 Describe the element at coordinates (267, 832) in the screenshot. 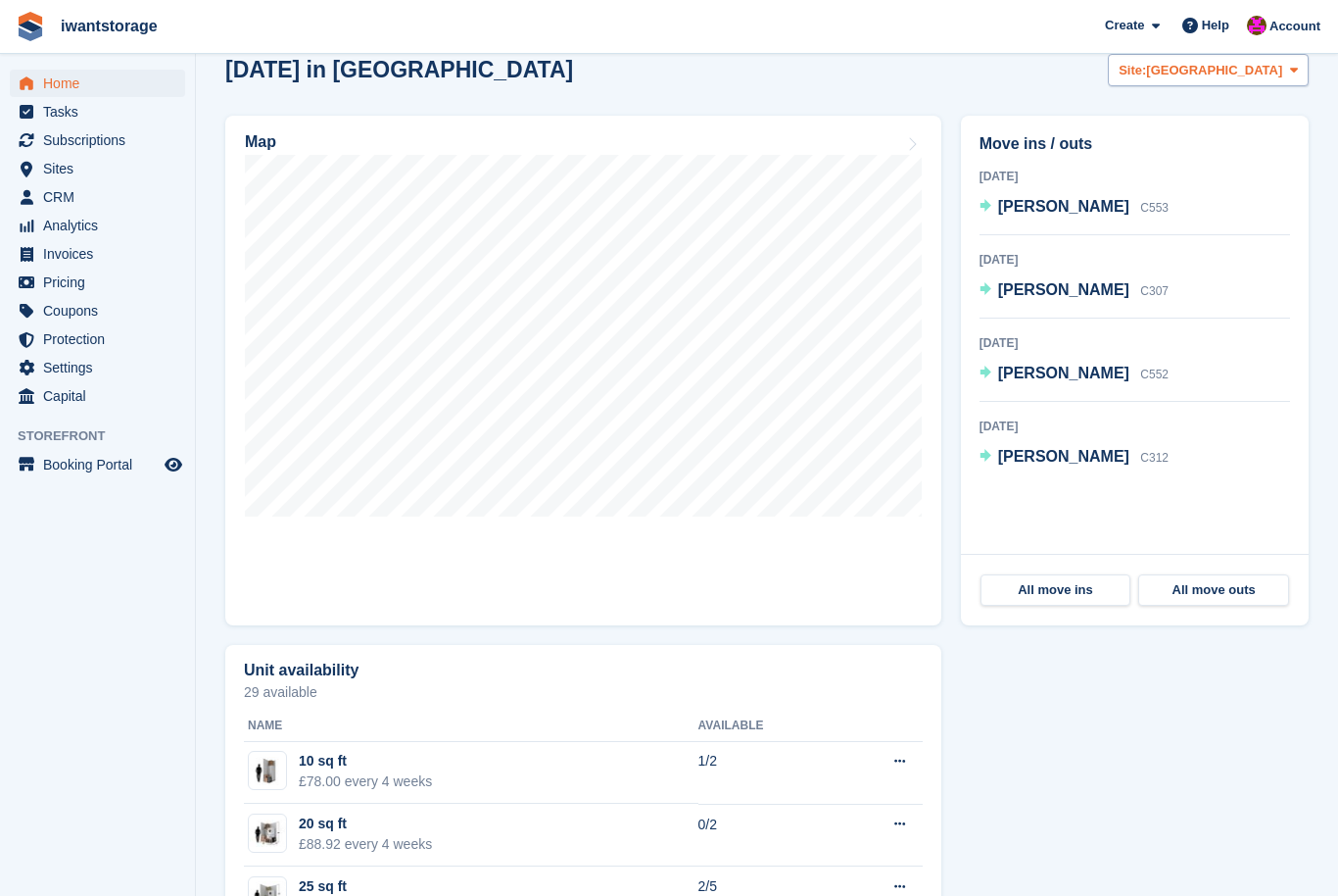

I see `img: 20-sqft-unit.jpg` at that location.